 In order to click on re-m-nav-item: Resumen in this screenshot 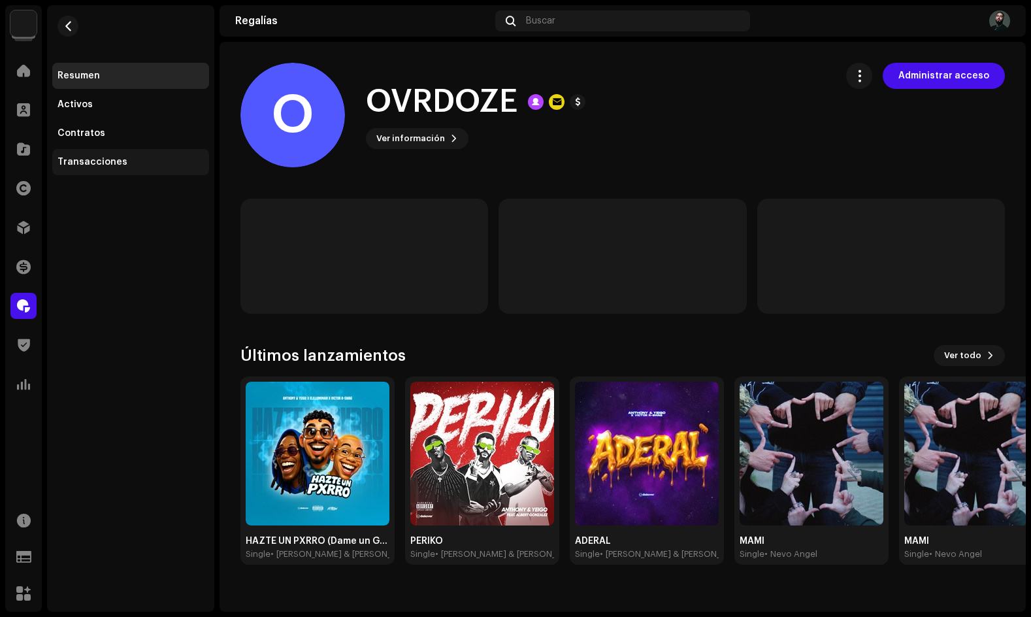, I will do `click(131, 76)`.